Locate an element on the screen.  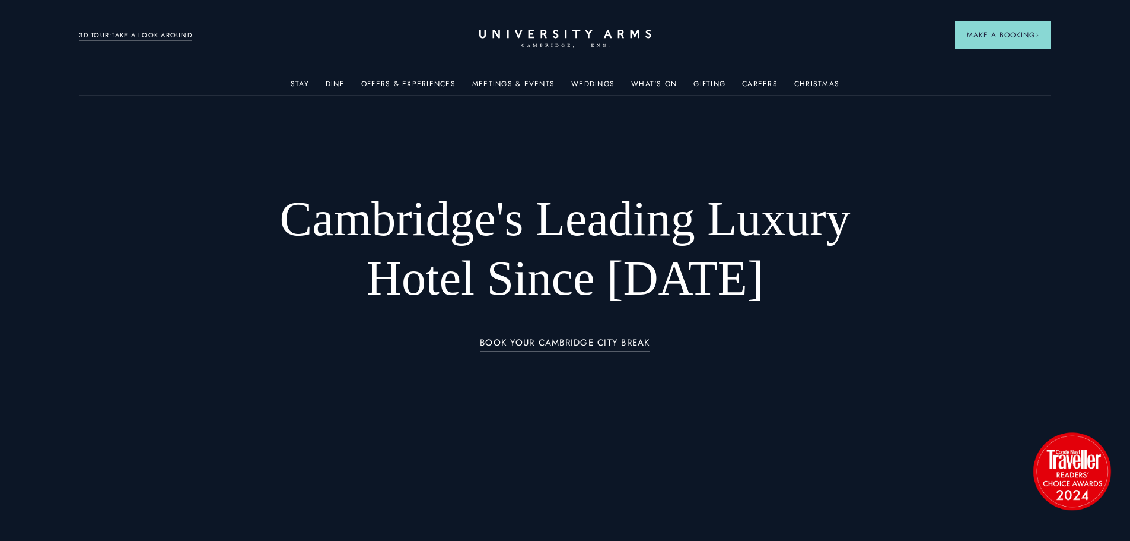
a: Christmas is located at coordinates (817, 87).